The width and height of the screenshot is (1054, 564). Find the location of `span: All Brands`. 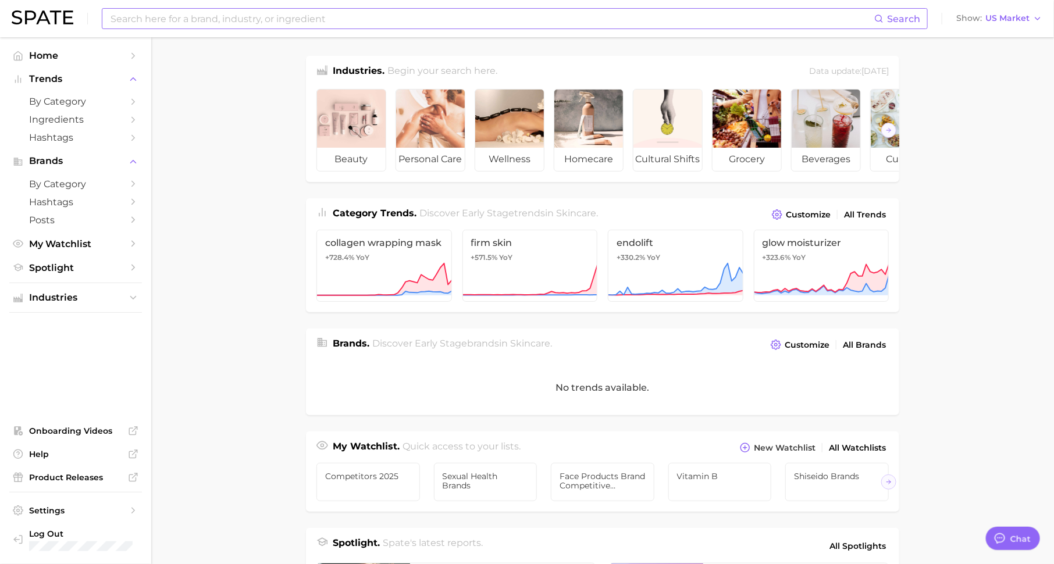

span: All Brands is located at coordinates (864, 345).